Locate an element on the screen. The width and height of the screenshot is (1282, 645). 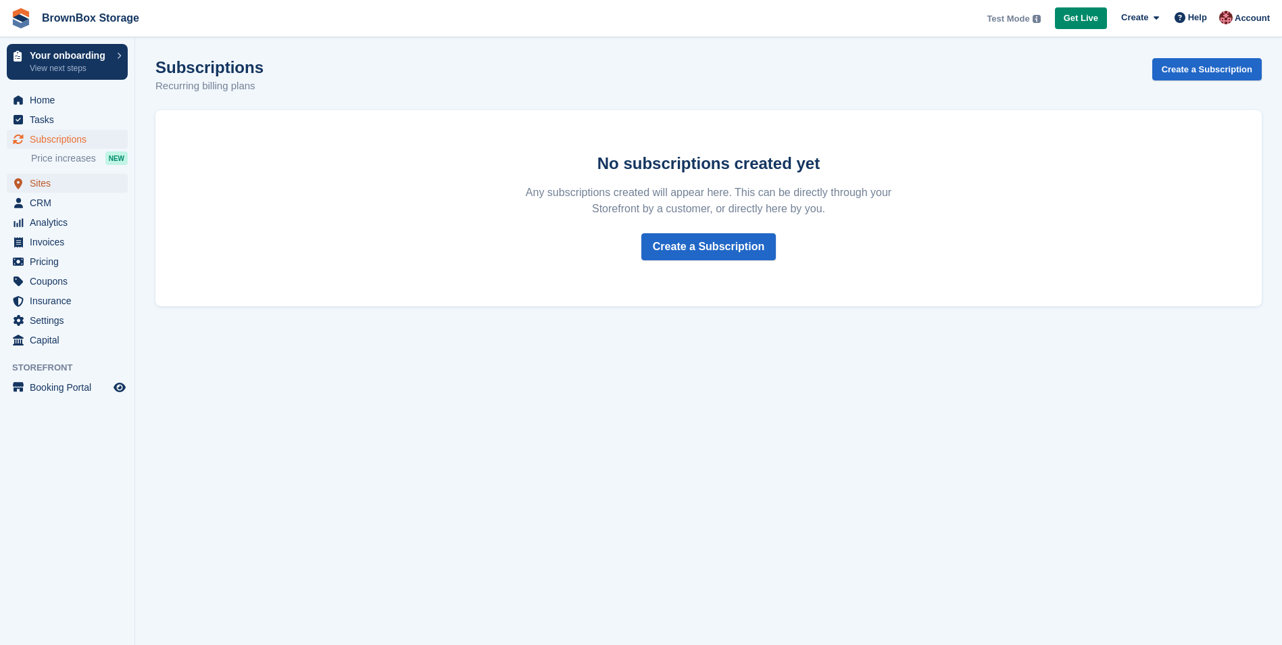
a: Your onboarding View next steps is located at coordinates (67, 62).